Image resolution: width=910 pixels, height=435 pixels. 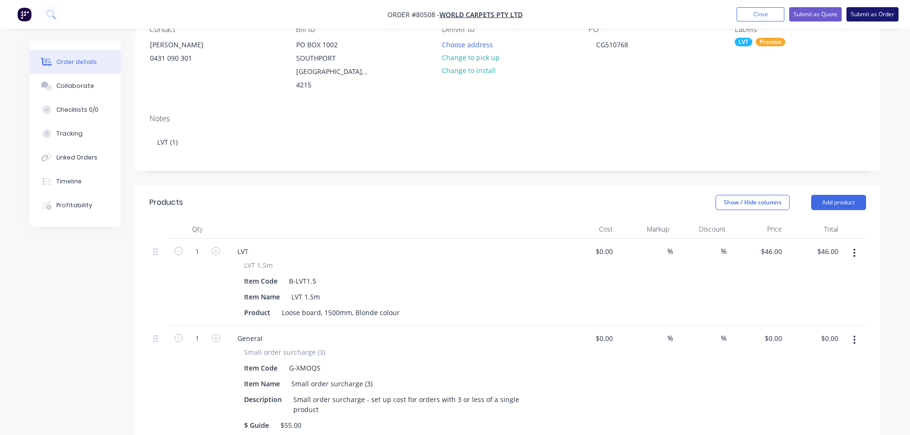 I want to click on button: Collaborate, so click(x=75, y=86).